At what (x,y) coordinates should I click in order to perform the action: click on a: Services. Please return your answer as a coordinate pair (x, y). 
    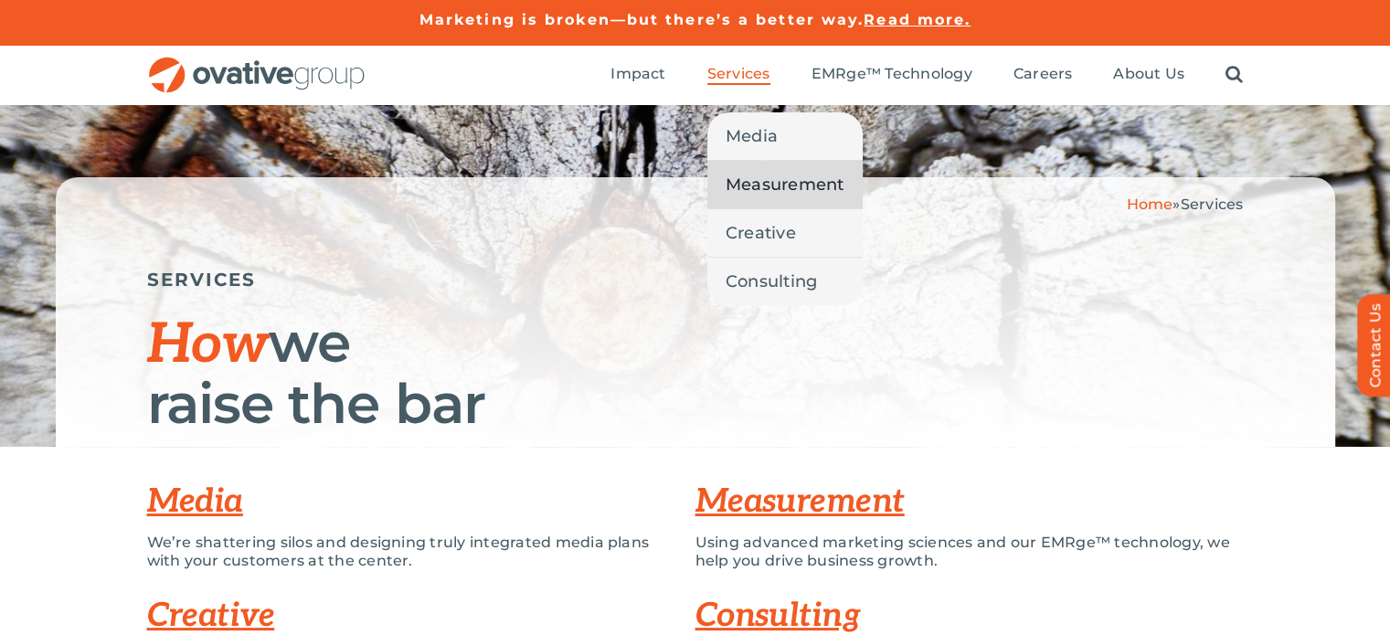
    Looking at the image, I should click on (739, 75).